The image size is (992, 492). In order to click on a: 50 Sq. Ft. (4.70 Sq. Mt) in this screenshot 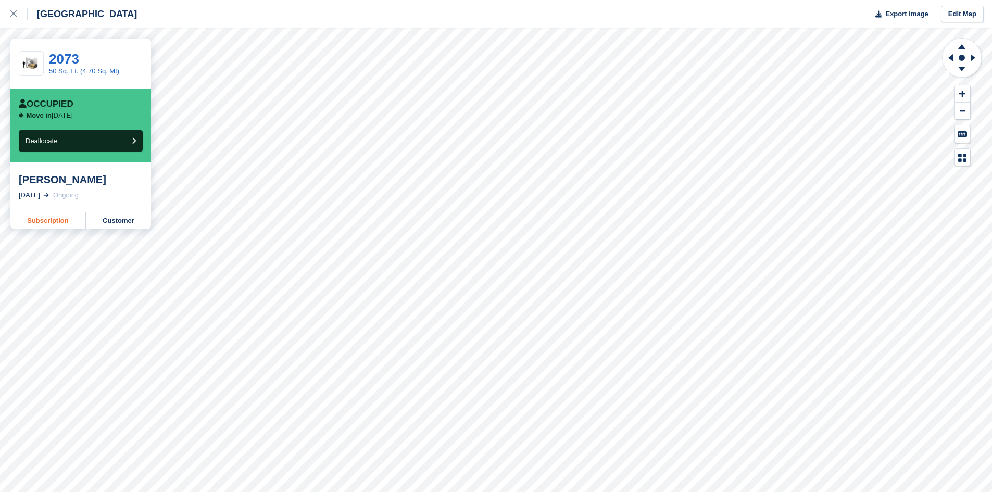, I will do `click(84, 71)`.